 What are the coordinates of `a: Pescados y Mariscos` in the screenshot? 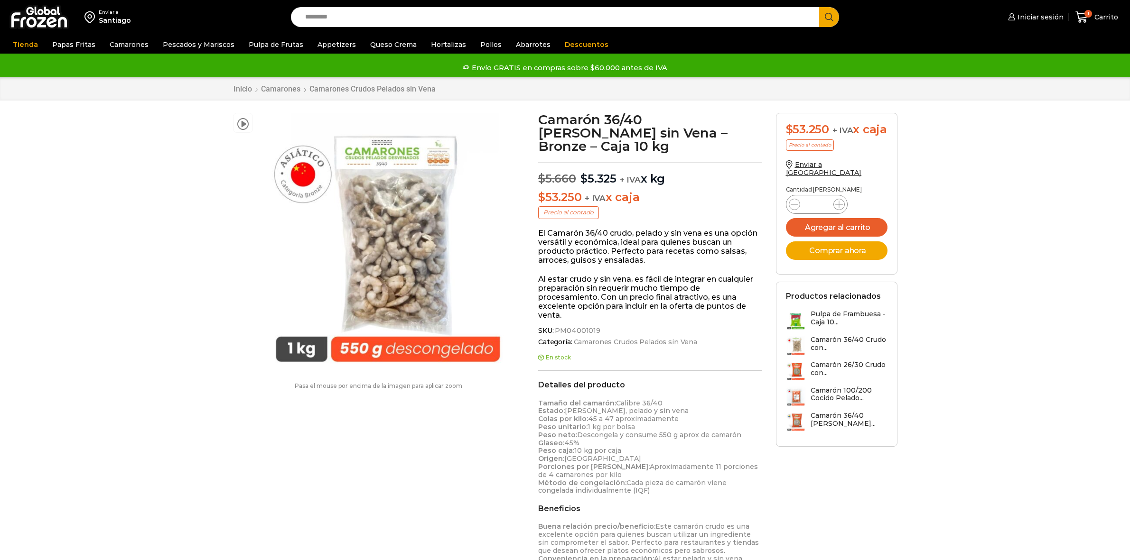 It's located at (198, 45).